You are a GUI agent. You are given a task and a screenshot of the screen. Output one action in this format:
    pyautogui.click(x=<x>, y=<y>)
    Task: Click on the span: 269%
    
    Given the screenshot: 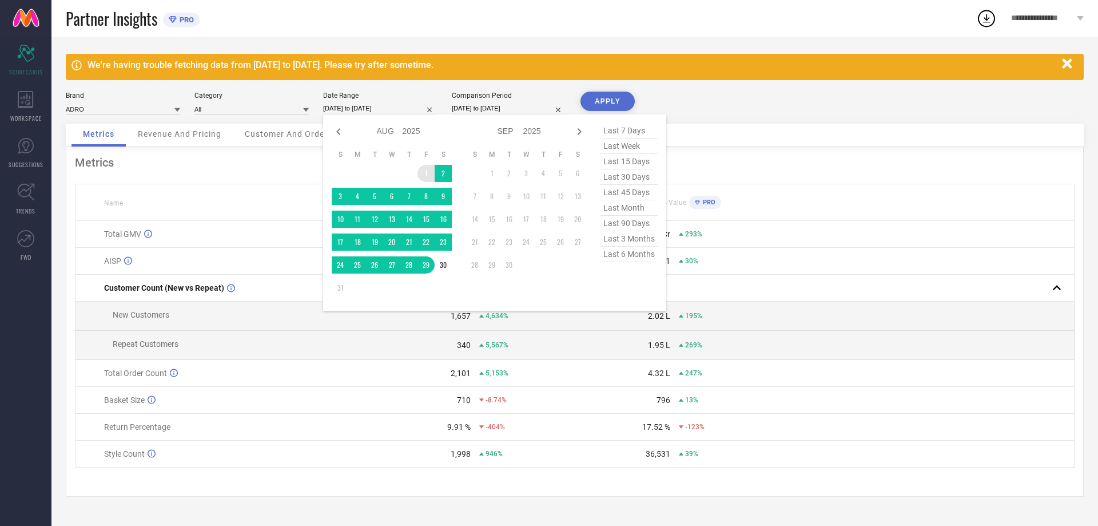 What is the action you would take?
    pyautogui.click(x=694, y=345)
    